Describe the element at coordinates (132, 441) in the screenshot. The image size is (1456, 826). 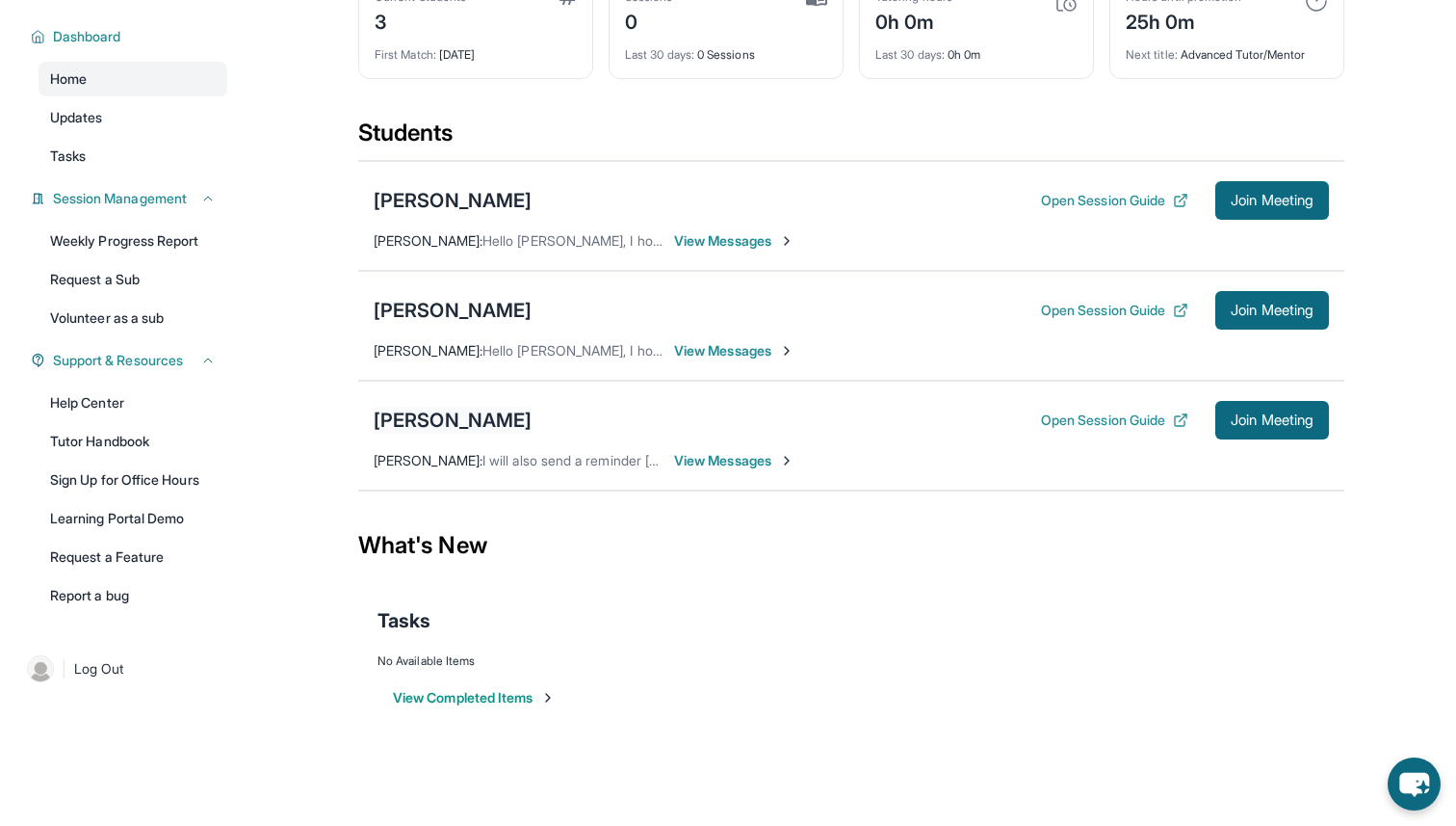
I see `a: Tutor Handbook` at that location.